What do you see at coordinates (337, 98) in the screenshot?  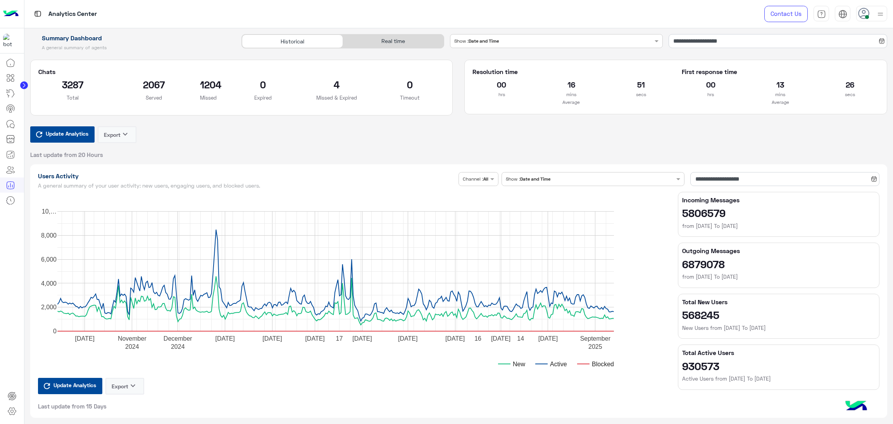 I see `p: Missed & Expired` at bounding box center [337, 98].